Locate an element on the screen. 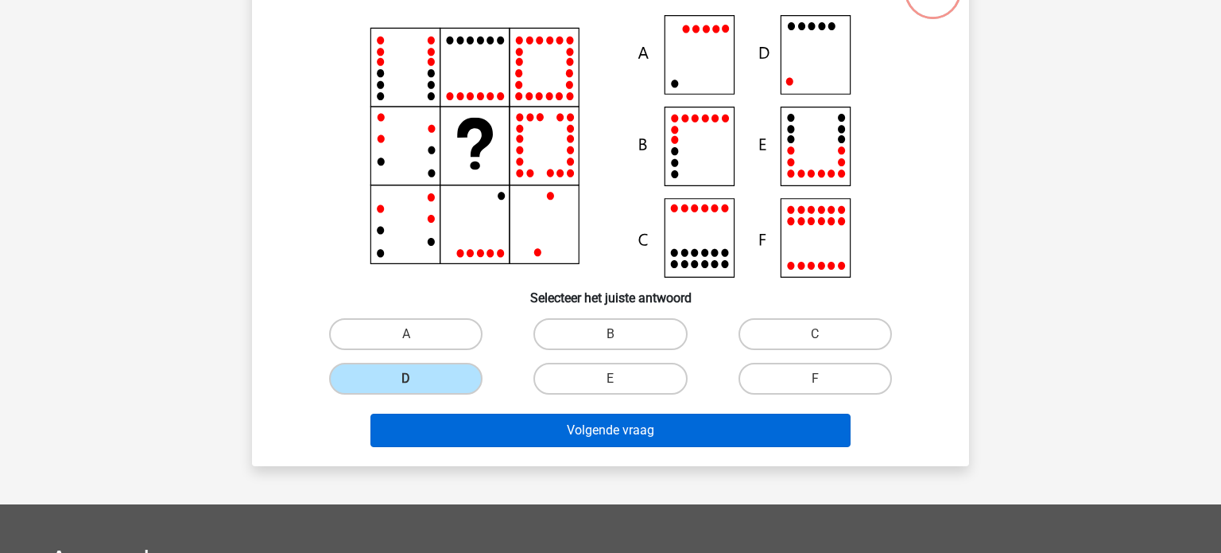 This screenshot has width=1221, height=553. label: A is located at coordinates (405, 334).